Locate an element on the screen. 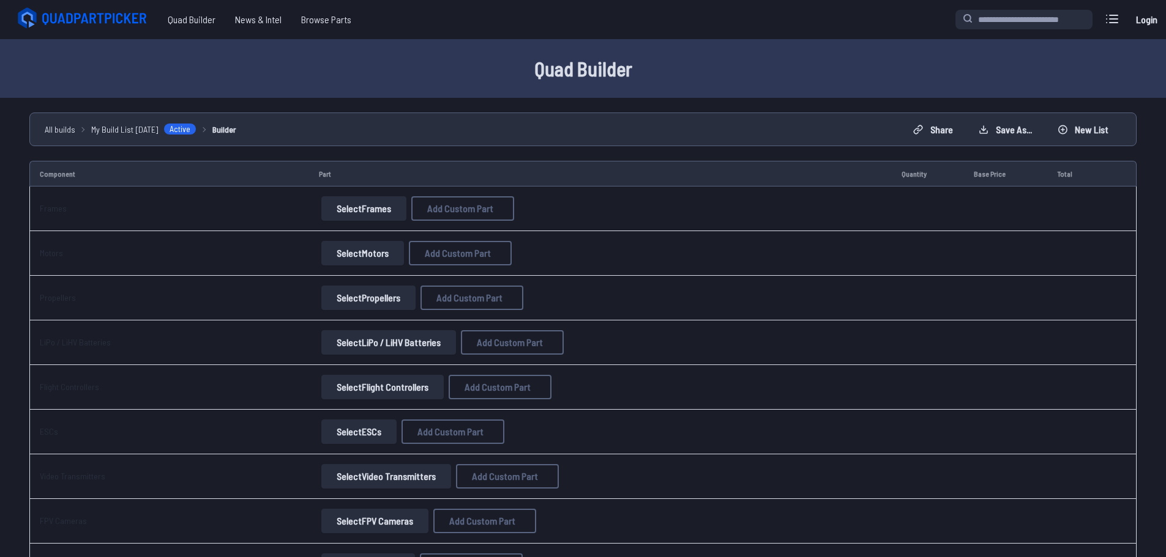  button: New List is located at coordinates (1082, 130).